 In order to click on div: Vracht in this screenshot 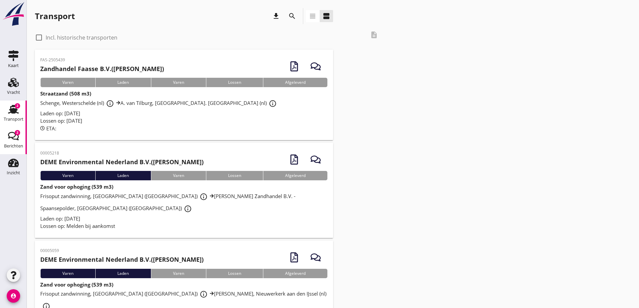, I will do `click(13, 92)`.